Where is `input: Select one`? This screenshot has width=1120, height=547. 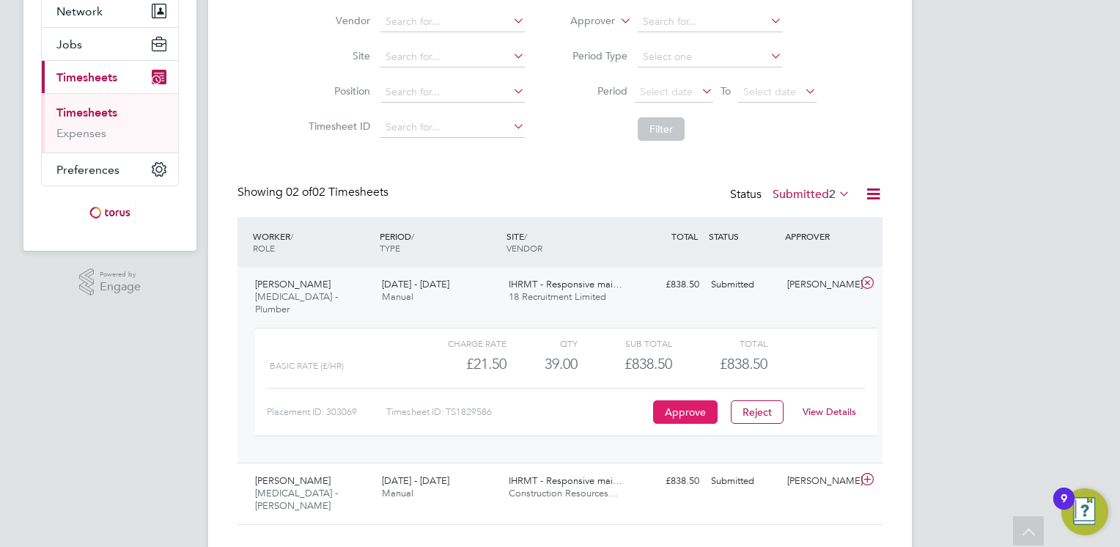
input: Select one is located at coordinates (709, 57).